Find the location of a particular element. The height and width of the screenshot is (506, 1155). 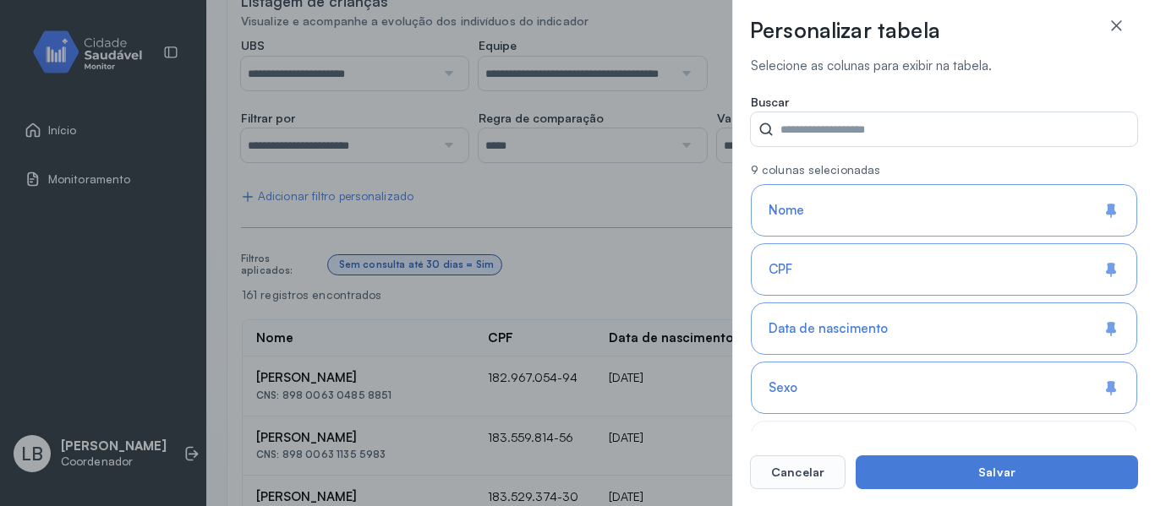

button: Salvar is located at coordinates (996, 472).